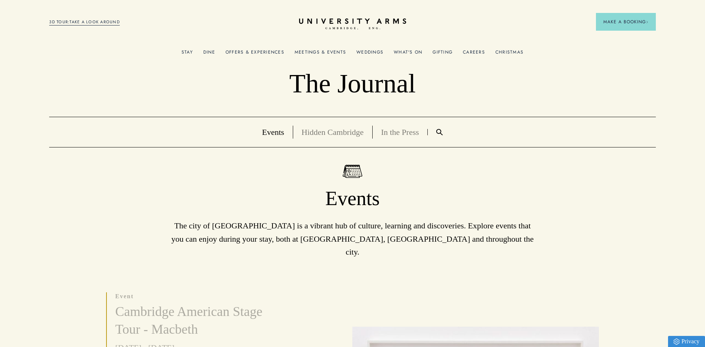 The image size is (705, 347). Describe the element at coordinates (352, 84) in the screenshot. I see `p: The Journal` at that location.